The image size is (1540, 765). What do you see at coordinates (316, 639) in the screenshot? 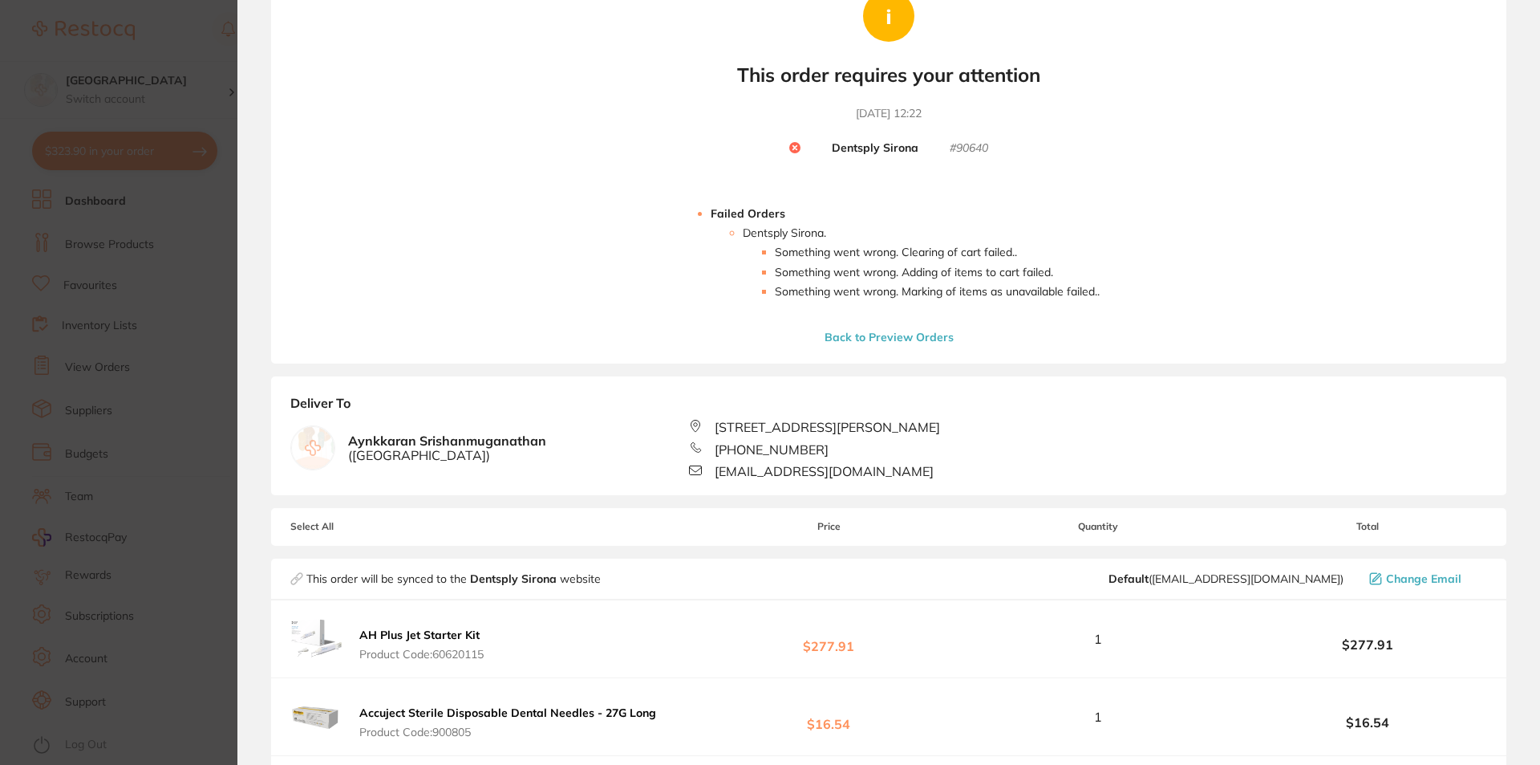
I see `img: c2V0OHpiZg` at bounding box center [316, 639].